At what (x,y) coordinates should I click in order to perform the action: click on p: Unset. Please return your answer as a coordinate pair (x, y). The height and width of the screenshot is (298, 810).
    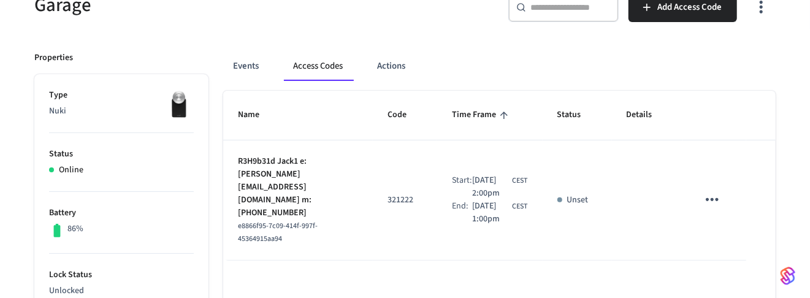
    Looking at the image, I should click on (577, 200).